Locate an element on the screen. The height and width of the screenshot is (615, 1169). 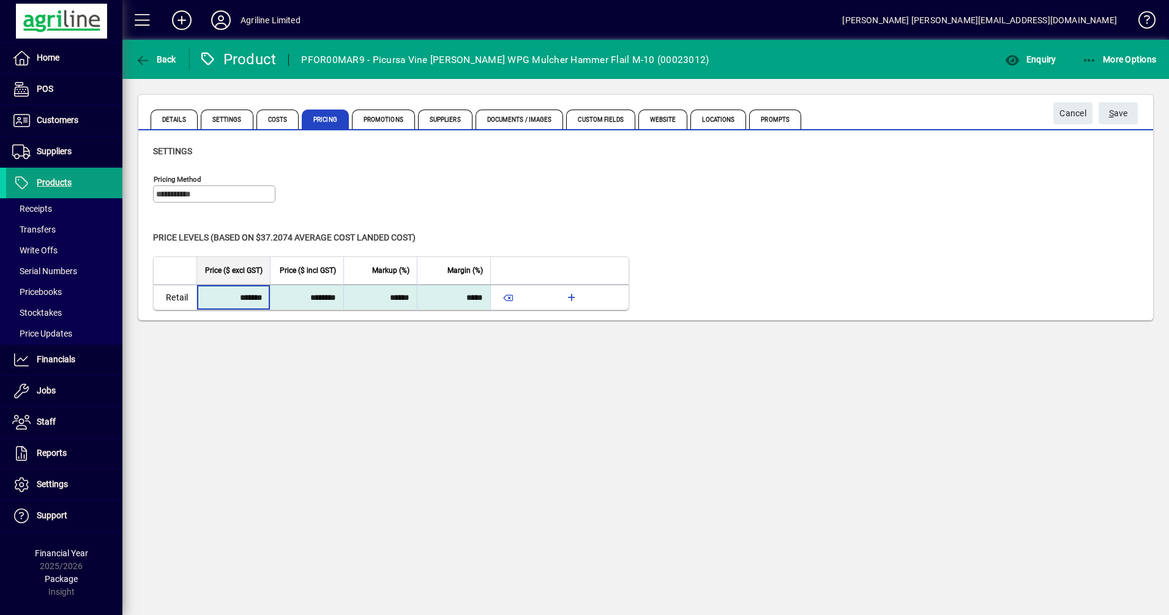
a: Transfers is located at coordinates (64, 229).